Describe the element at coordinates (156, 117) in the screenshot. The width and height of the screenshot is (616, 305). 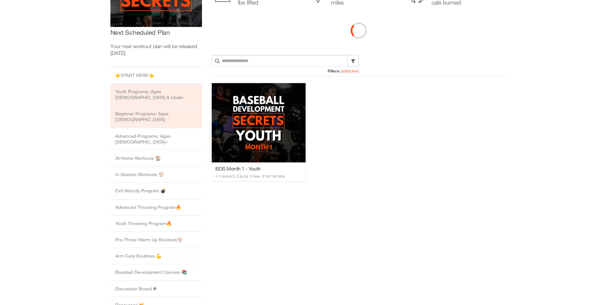
I see `li: Beginner Programs: Ages 13 to 15` at that location.